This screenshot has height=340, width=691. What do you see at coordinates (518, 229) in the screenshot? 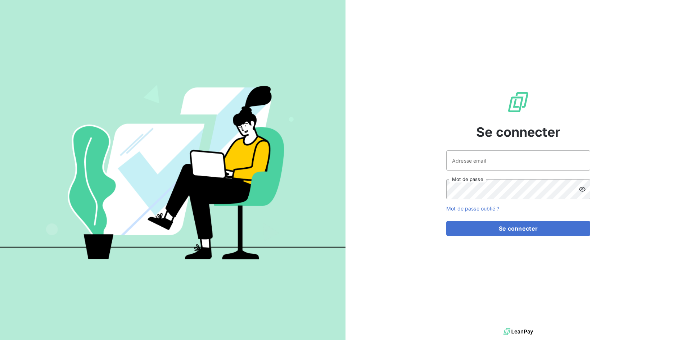
I see `button: Se connecter` at bounding box center [518, 229].